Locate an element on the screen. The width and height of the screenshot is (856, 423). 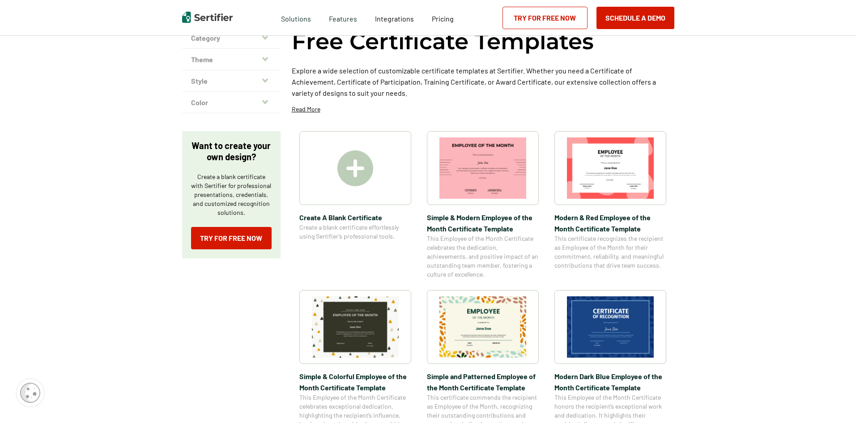
span: This certificate recognizes the recipient as Employee of the Month for their commitment, reliabil... is located at coordinates (610, 252).